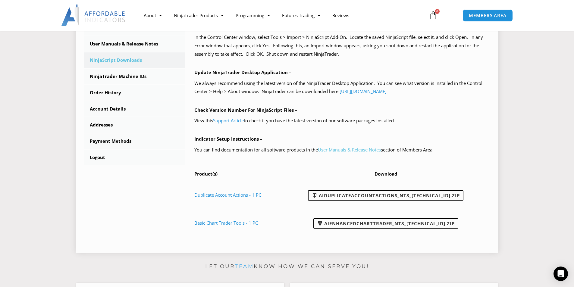 The width and height of the screenshot is (574, 287). Describe the element at coordinates (253, 15) in the screenshot. I see `a: Programming` at that location.